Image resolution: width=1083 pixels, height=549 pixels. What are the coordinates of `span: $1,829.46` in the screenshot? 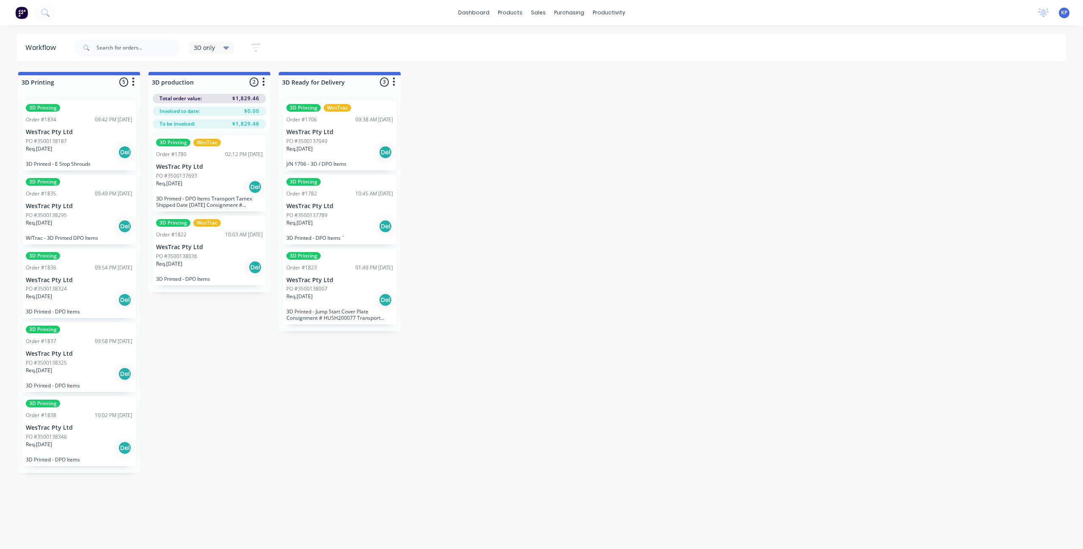 It's located at (246, 124).